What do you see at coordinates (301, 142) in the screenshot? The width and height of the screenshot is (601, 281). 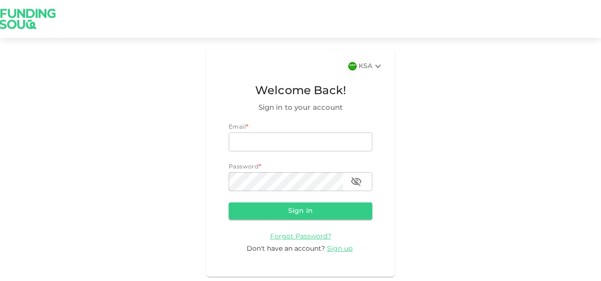 I see `input: email` at bounding box center [301, 142].